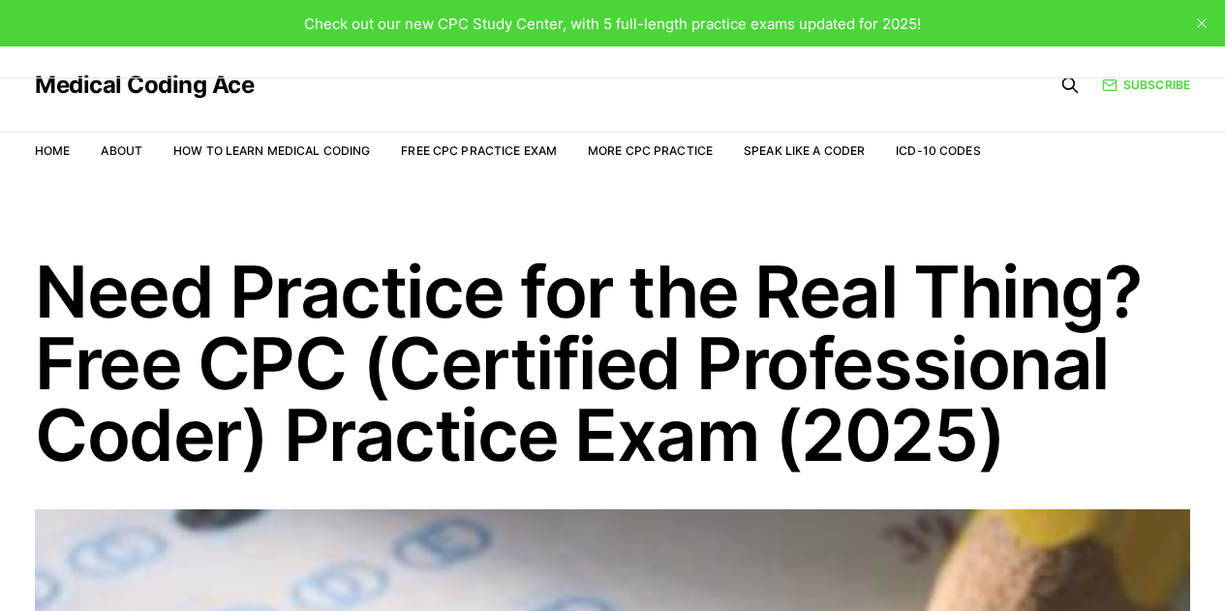  What do you see at coordinates (937, 150) in the screenshot?
I see `a: ICD-10 Codes` at bounding box center [937, 150].